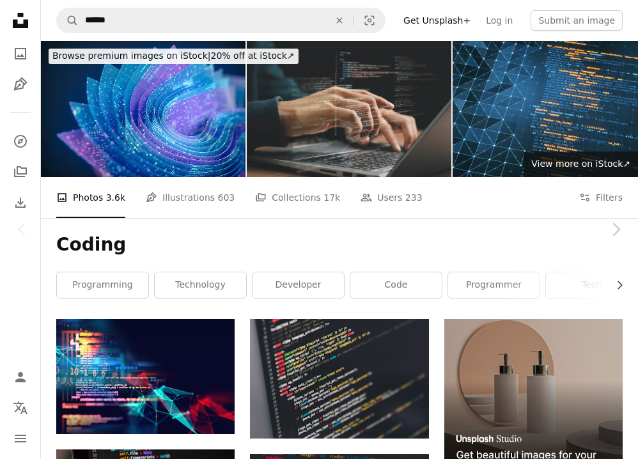  Describe the element at coordinates (591, 285) in the screenshot. I see `a: tech` at that location.